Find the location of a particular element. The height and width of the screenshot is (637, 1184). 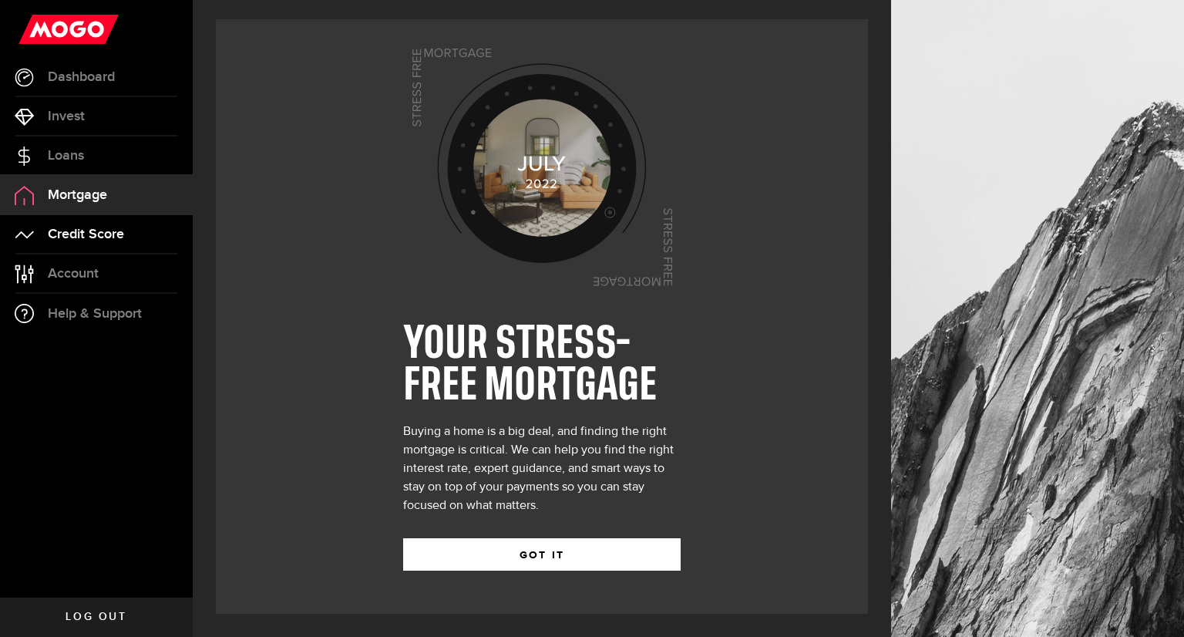

div: Buying a home is a big deal, and finding the right mortgage is critical. We can help you find the... is located at coordinates (542, 469).